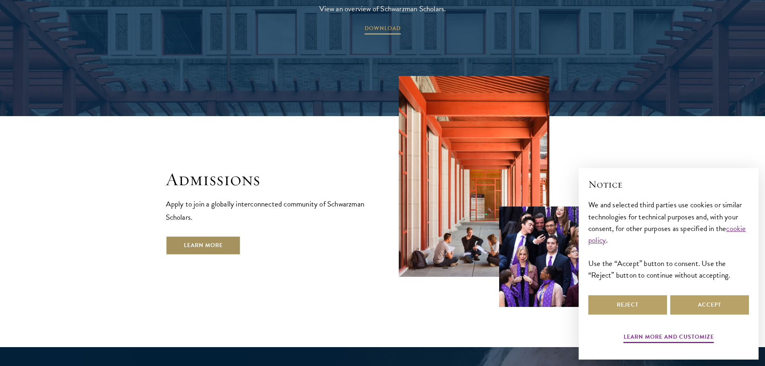 The width and height of the screenshot is (765, 366). Describe the element at coordinates (383, 29) in the screenshot. I see `span: DOWNLOAD` at that location.